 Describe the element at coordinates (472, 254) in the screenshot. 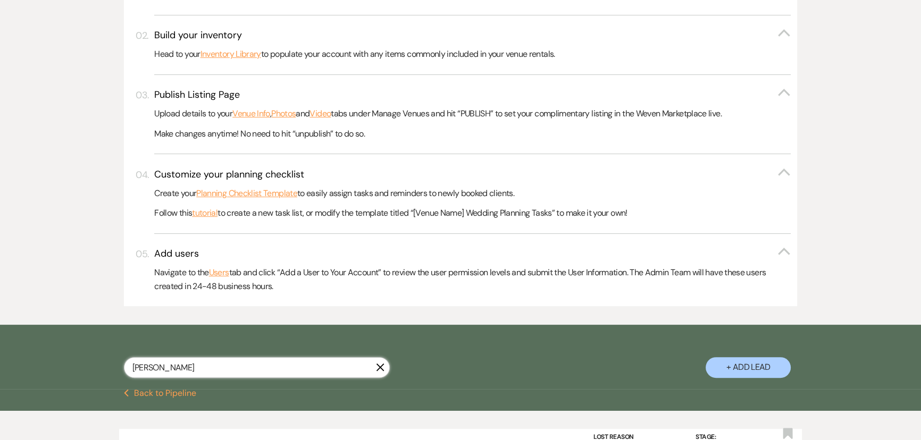

I see `button: Add users` at that location.